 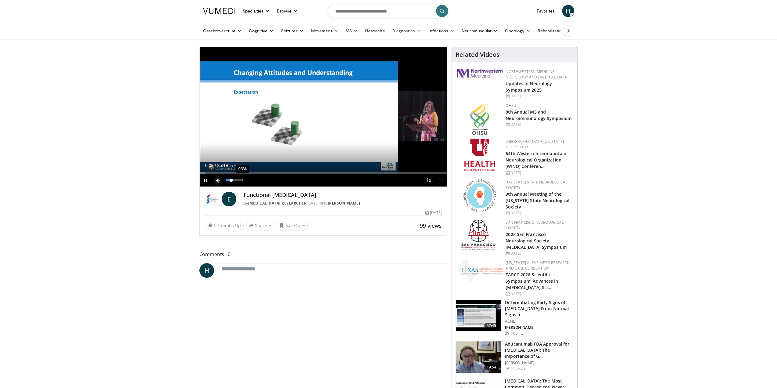 I want to click on p: ACHL, so click(x=539, y=322).